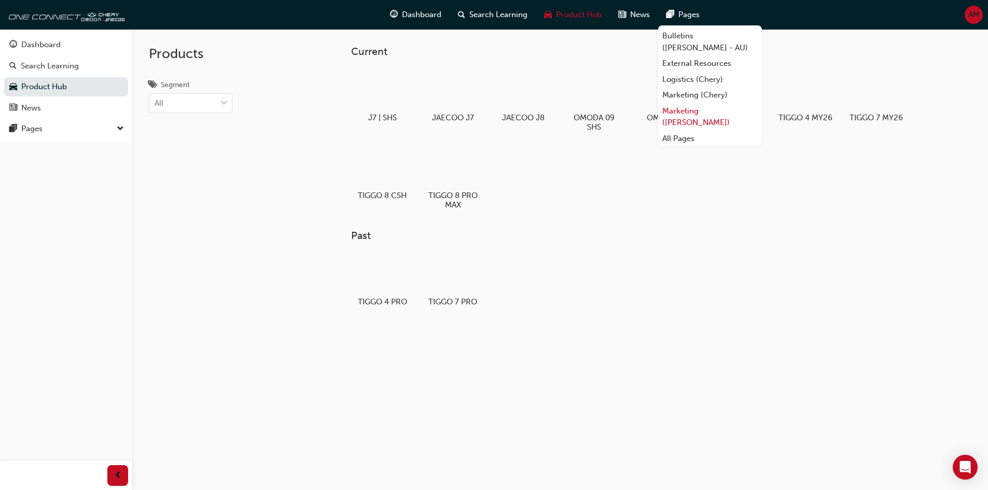 This screenshot has width=988, height=490. Describe the element at coordinates (190, 54) in the screenshot. I see `h2: Products` at that location.